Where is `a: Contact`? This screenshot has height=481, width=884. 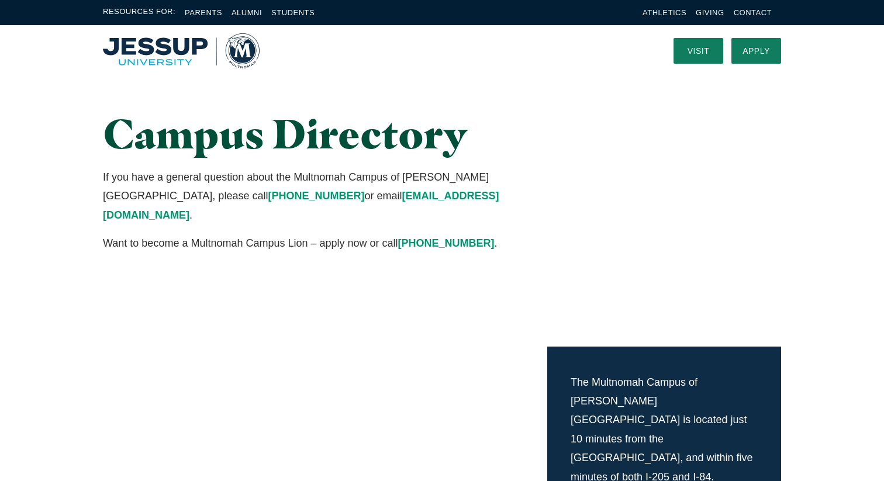 a: Contact is located at coordinates (753, 12).